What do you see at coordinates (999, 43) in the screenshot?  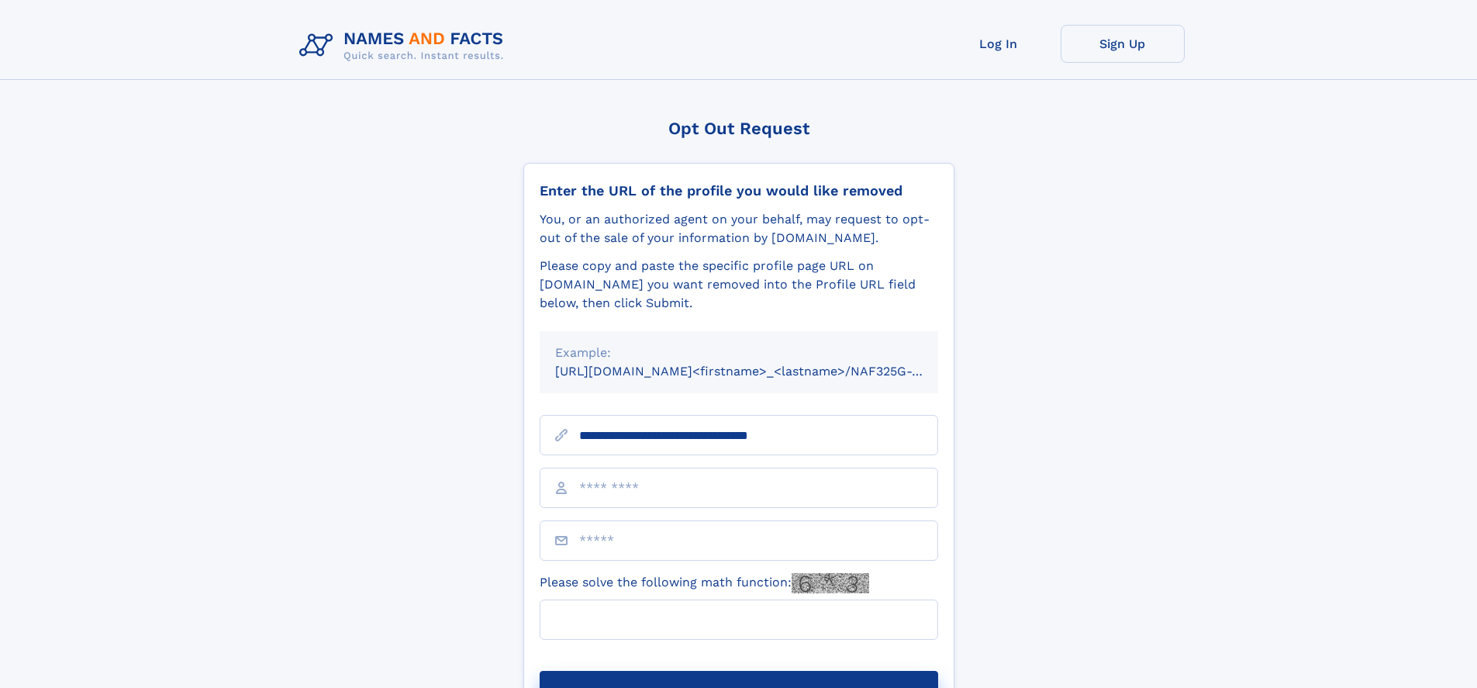 I see `a: Log In` at bounding box center [999, 43].